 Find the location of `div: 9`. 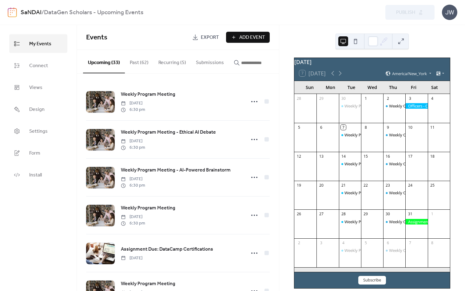

div: 9 is located at coordinates (388, 127).